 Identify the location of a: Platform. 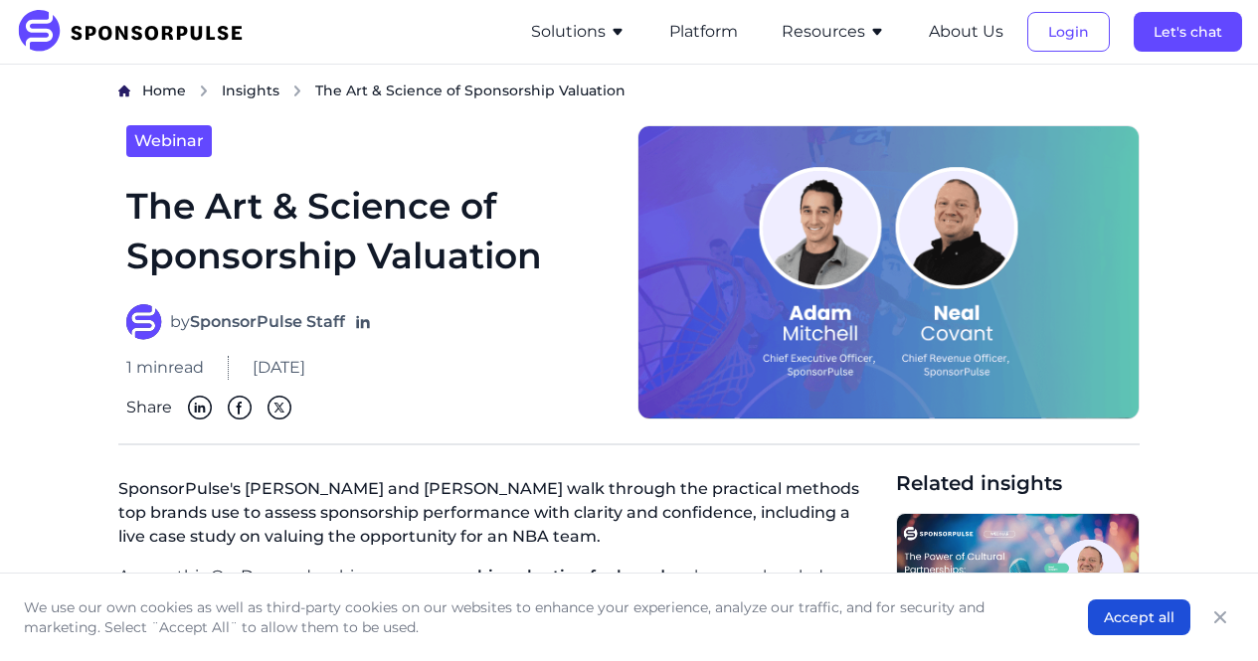
(703, 32).